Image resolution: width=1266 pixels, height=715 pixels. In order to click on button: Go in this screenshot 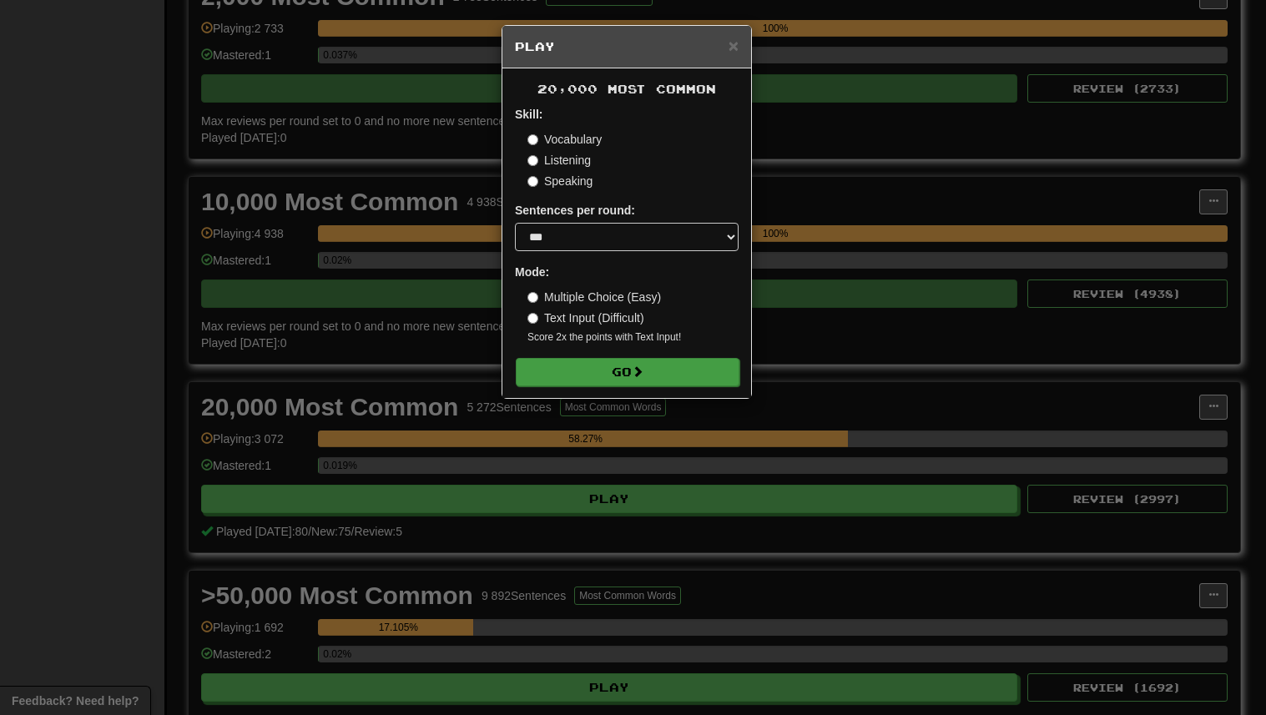, I will do `click(628, 372)`.